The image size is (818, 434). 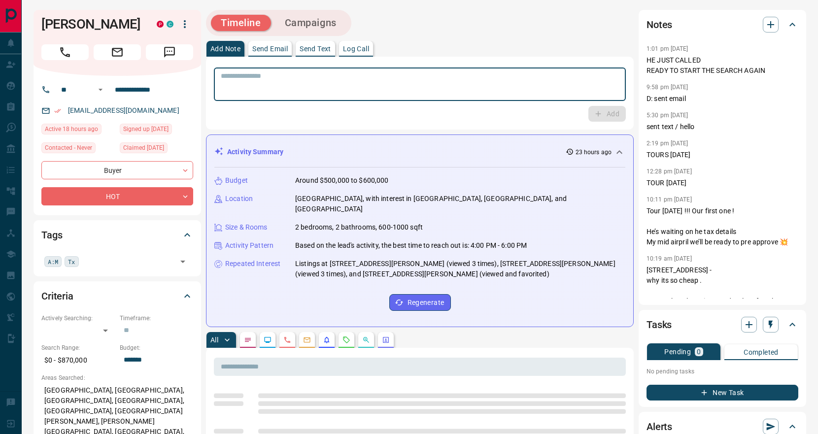 I want to click on p: All, so click(x=214, y=340).